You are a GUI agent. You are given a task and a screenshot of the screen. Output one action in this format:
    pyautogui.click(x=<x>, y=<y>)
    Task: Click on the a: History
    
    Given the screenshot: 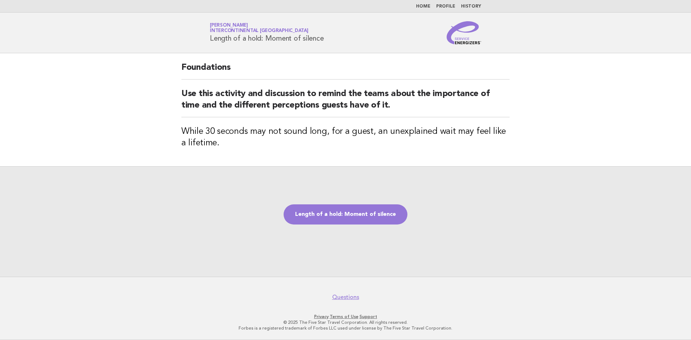 What is the action you would take?
    pyautogui.click(x=471, y=6)
    